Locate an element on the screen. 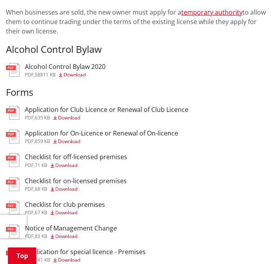 The image size is (278, 264). p: When businesses are sold, the new owner must apply for a to allow them to continue trading under ... is located at coordinates (139, 22).